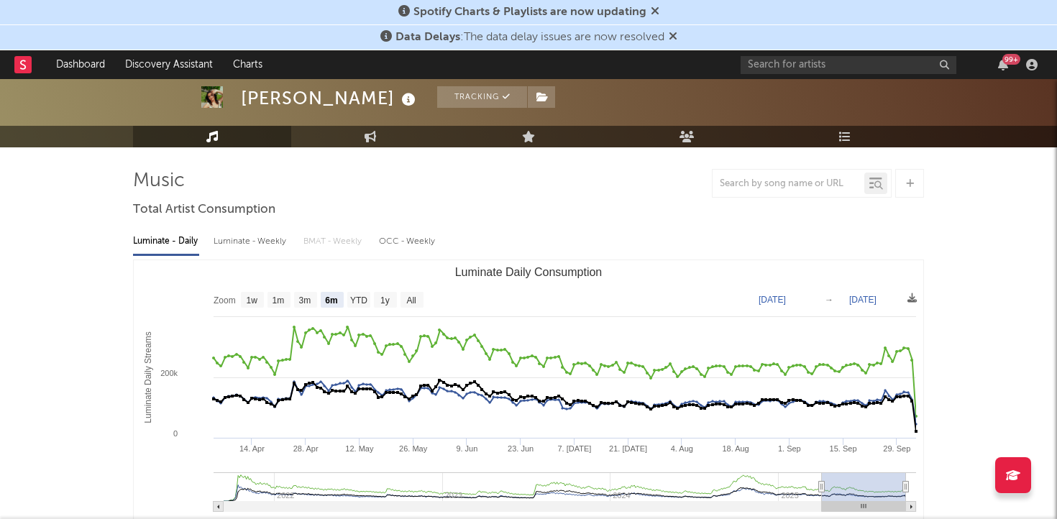 Image resolution: width=1057 pixels, height=519 pixels. Describe the element at coordinates (681, 449) in the screenshot. I see `text: 4. Aug` at that location.